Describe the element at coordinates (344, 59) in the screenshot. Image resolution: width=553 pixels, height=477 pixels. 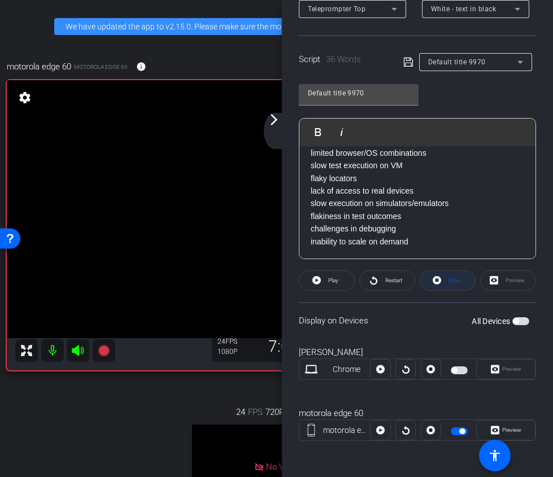
I see `span: 36 Words` at that location.